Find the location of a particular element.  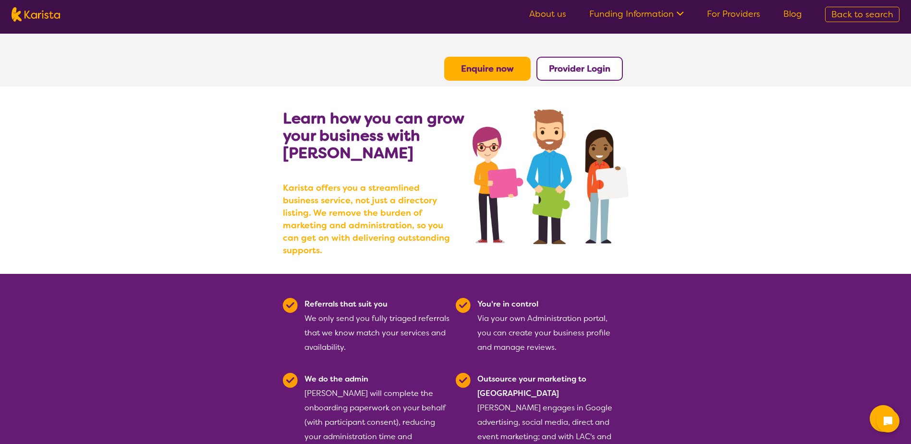

b: We do the admin is located at coordinates (336, 378).